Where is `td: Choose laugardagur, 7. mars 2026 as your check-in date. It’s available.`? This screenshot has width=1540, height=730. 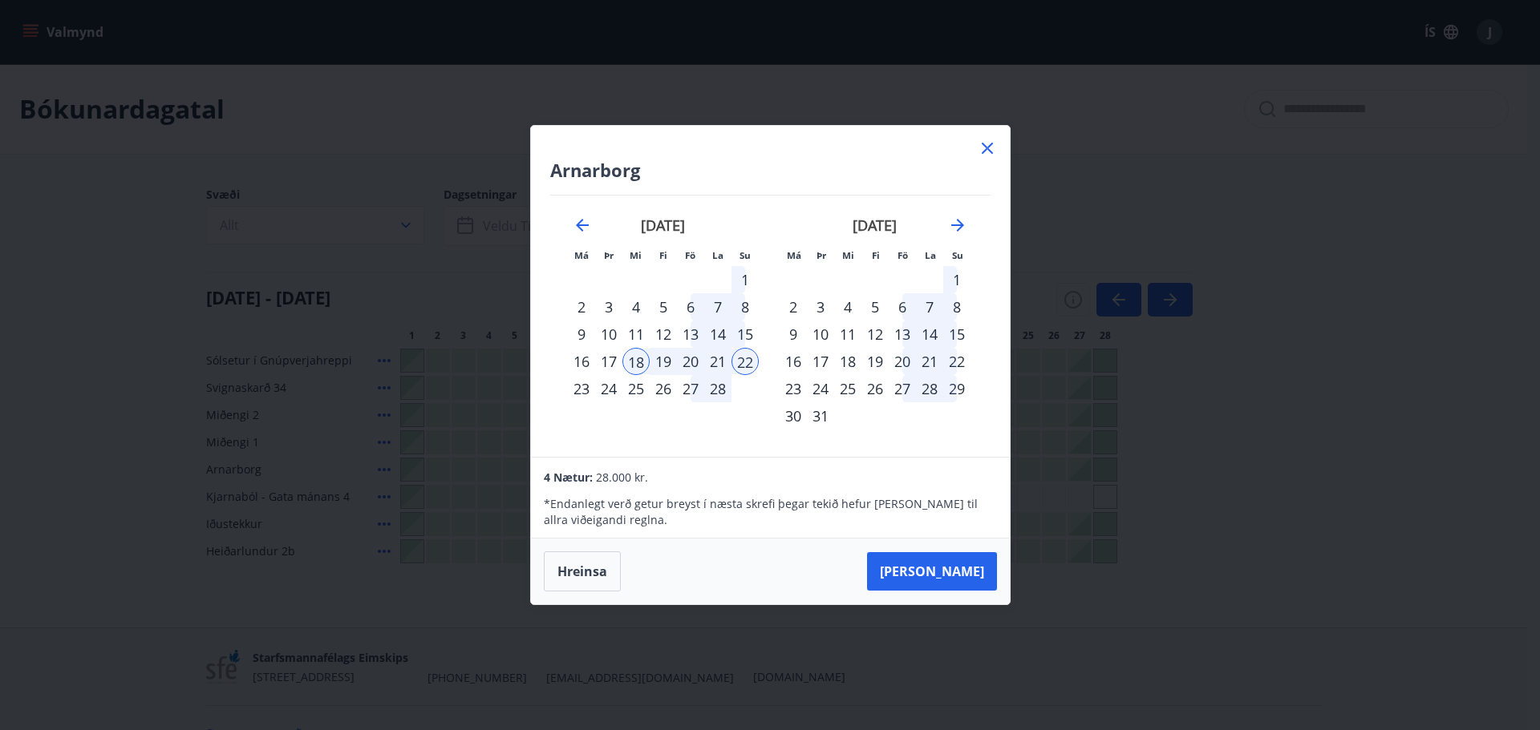 td: Choose laugardagur, 7. mars 2026 as your check-in date. It’s available. is located at coordinates (929, 307).